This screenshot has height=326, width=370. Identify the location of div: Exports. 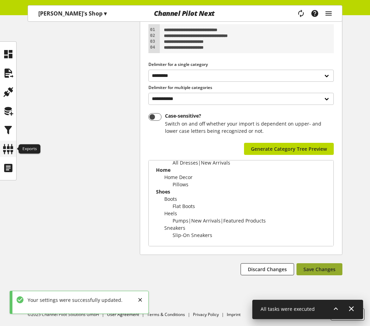
(29, 149).